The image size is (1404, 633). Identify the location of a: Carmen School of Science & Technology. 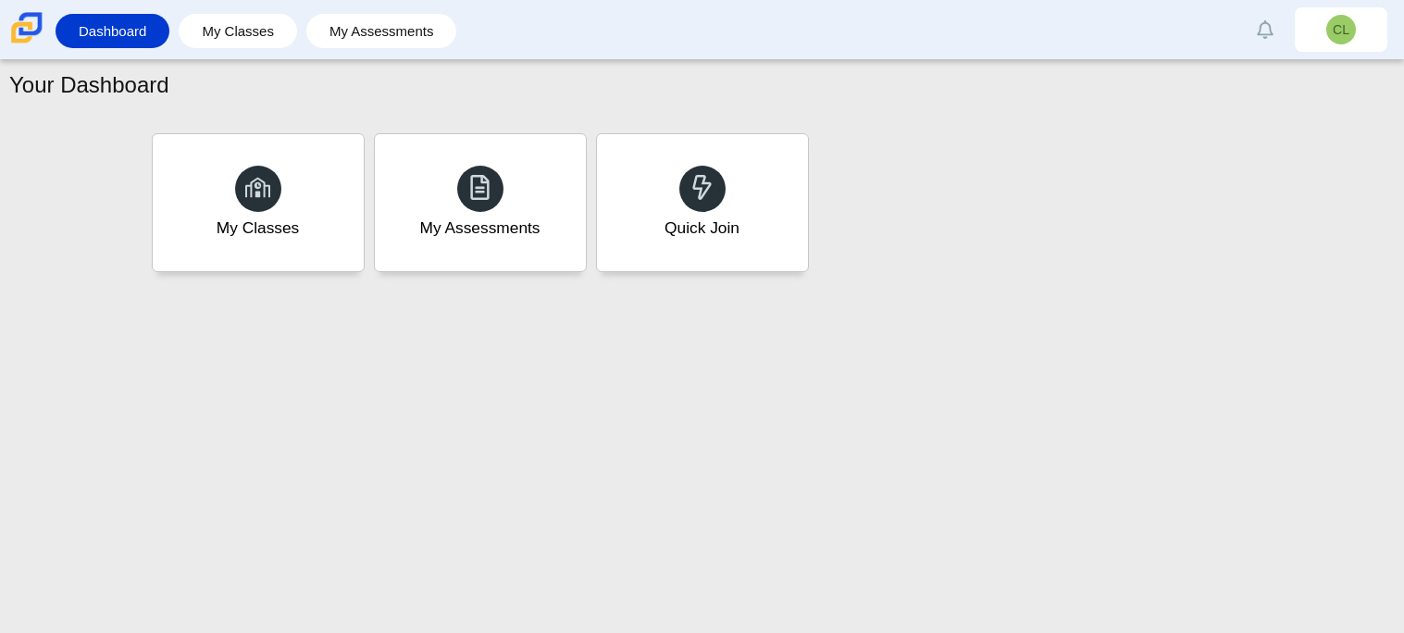
(27, 42).